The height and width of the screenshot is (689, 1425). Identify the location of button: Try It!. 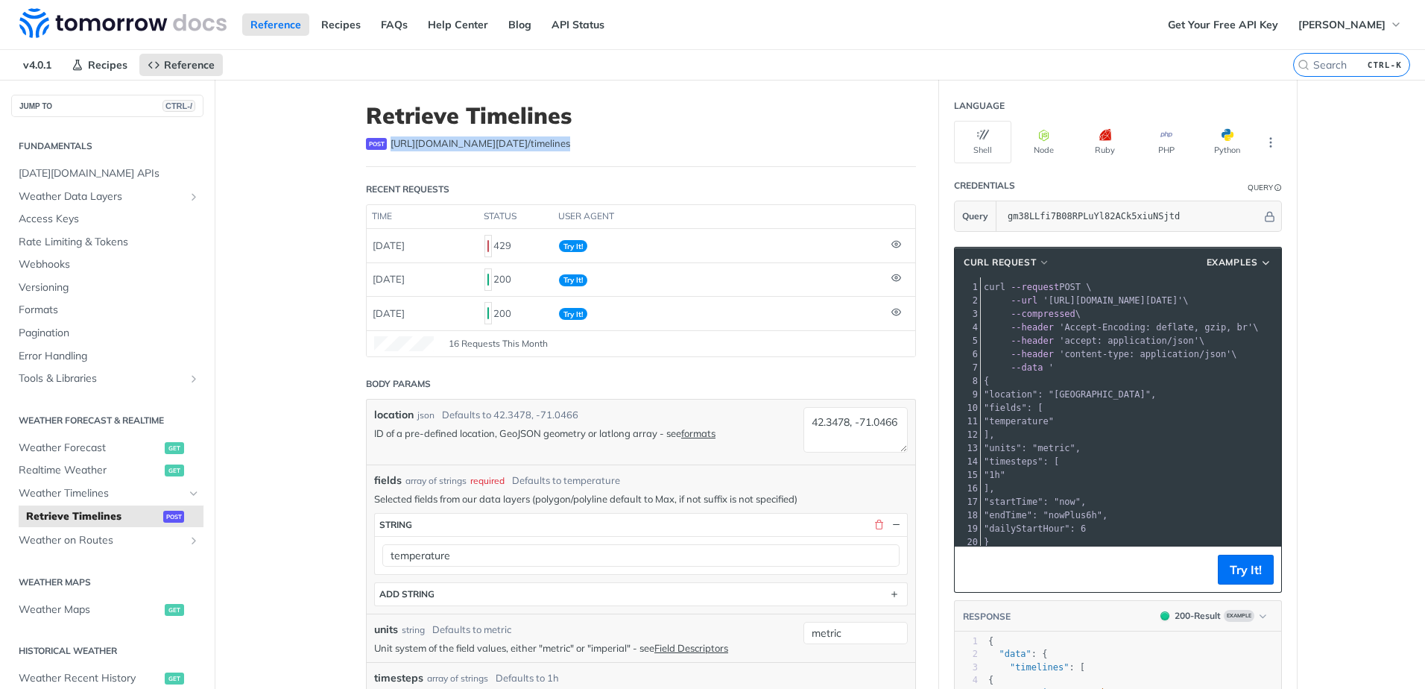
(1246, 570).